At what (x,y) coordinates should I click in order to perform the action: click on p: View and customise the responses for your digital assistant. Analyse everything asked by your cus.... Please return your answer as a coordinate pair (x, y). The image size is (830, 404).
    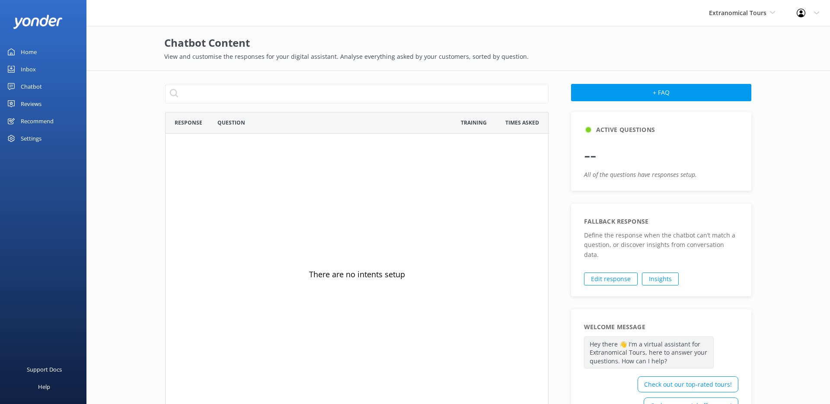
    Looking at the image, I should click on (458, 57).